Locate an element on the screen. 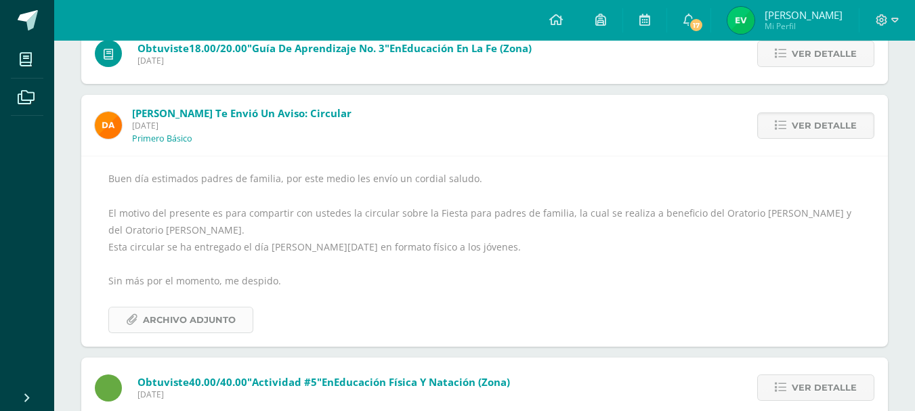 The image size is (915, 411). a: Archivo Adjunto is located at coordinates (181, 320).